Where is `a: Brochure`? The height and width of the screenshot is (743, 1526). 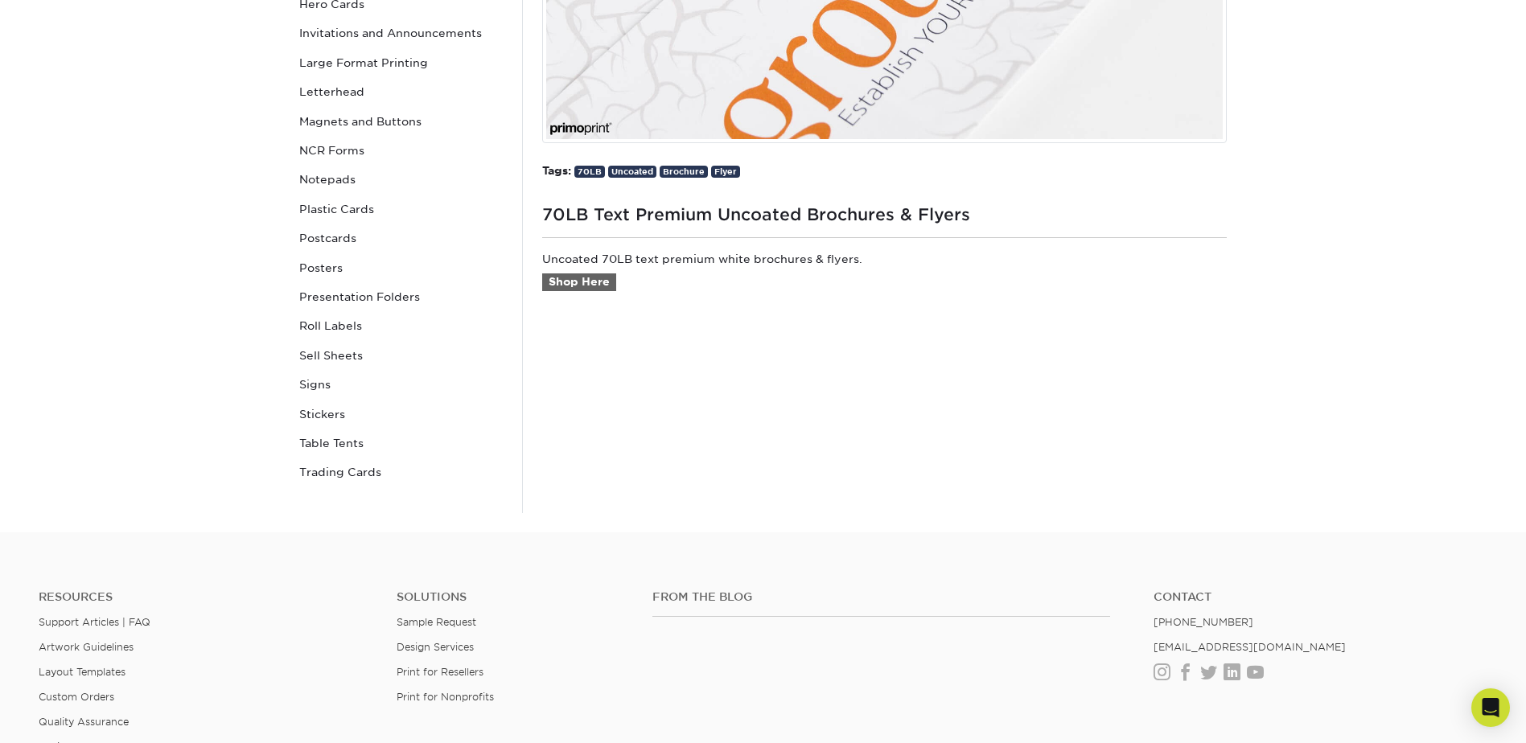
a: Brochure is located at coordinates (684, 171).